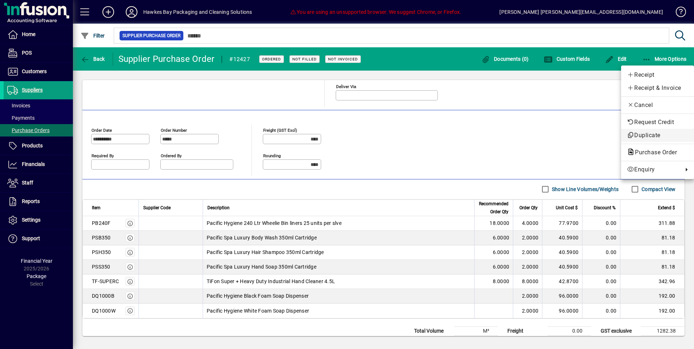 Image resolution: width=694 pixels, height=349 pixels. What do you see at coordinates (657, 136) in the screenshot?
I see `span: Duplicate` at bounding box center [657, 136].